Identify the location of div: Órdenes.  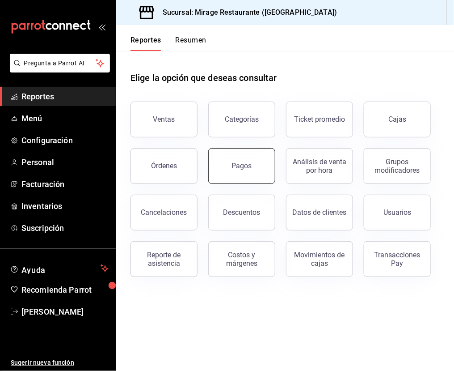
(164, 165).